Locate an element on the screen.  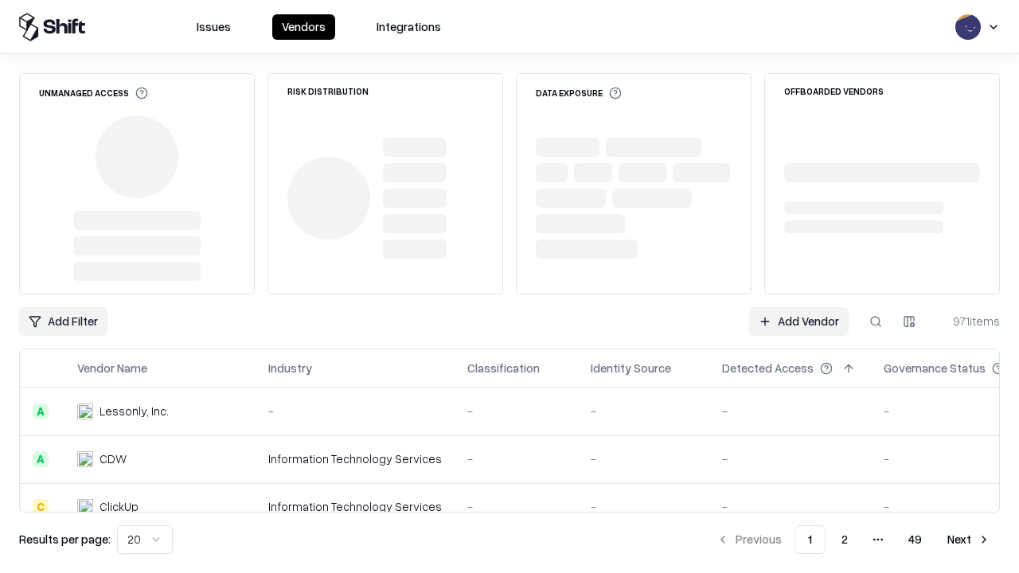
button: Next is located at coordinates (969, 540).